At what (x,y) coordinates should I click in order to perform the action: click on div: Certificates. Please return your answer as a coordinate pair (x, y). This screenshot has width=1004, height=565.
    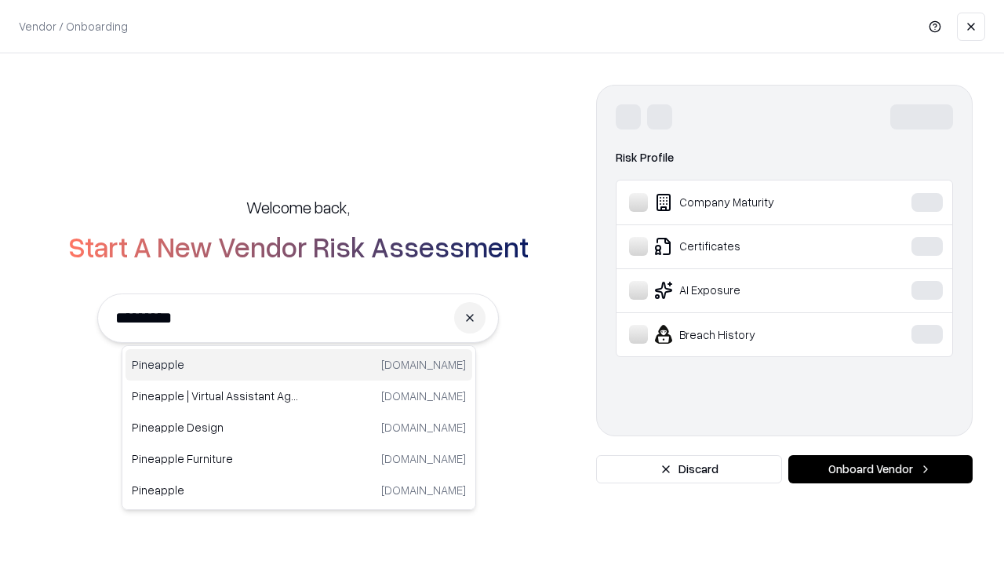
    Looking at the image, I should click on (746, 246).